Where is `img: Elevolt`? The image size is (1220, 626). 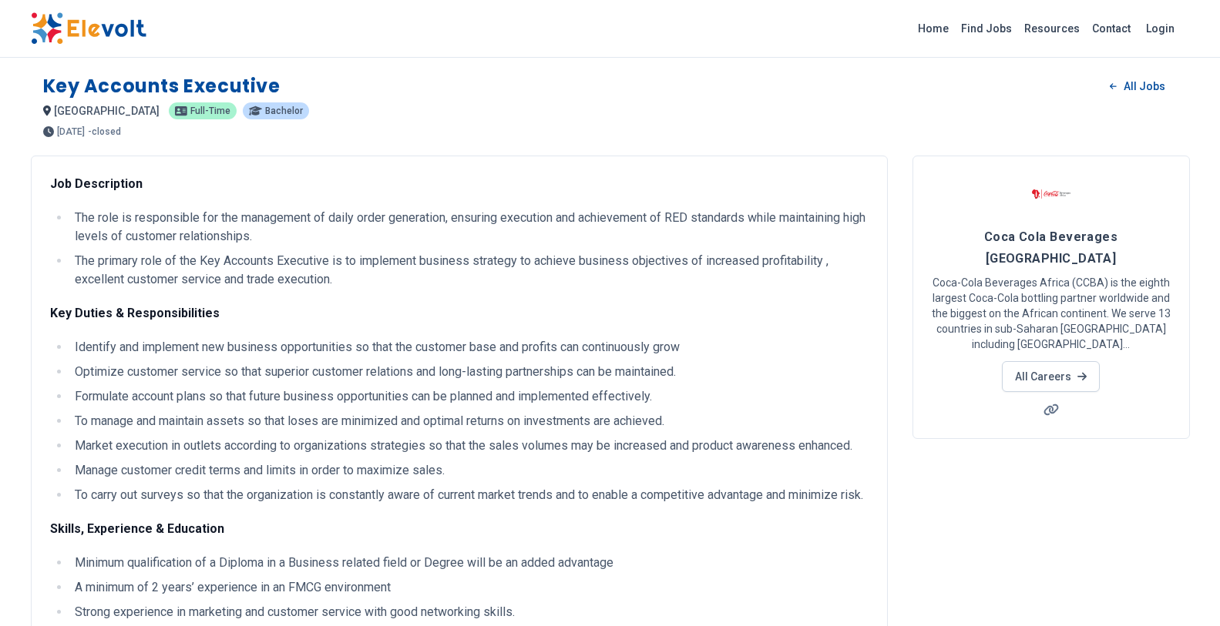 img: Elevolt is located at coordinates (89, 29).